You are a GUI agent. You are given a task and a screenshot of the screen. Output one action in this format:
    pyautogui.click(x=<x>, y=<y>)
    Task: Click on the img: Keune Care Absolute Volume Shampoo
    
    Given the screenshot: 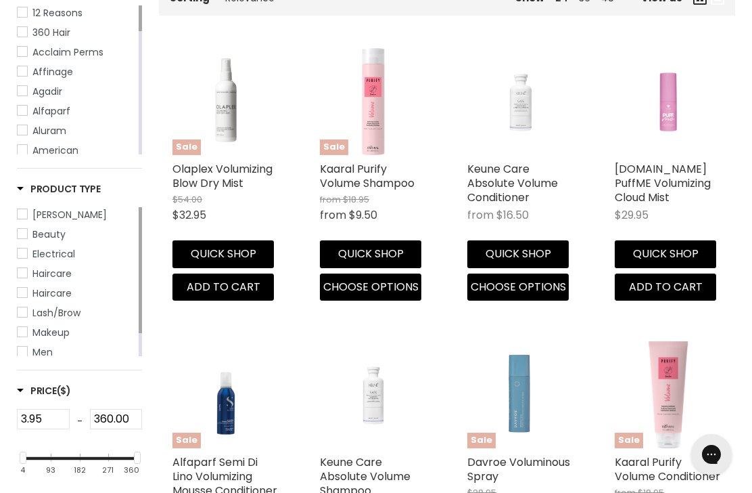 What is the action you would take?
    pyautogui.click(x=373, y=394)
    